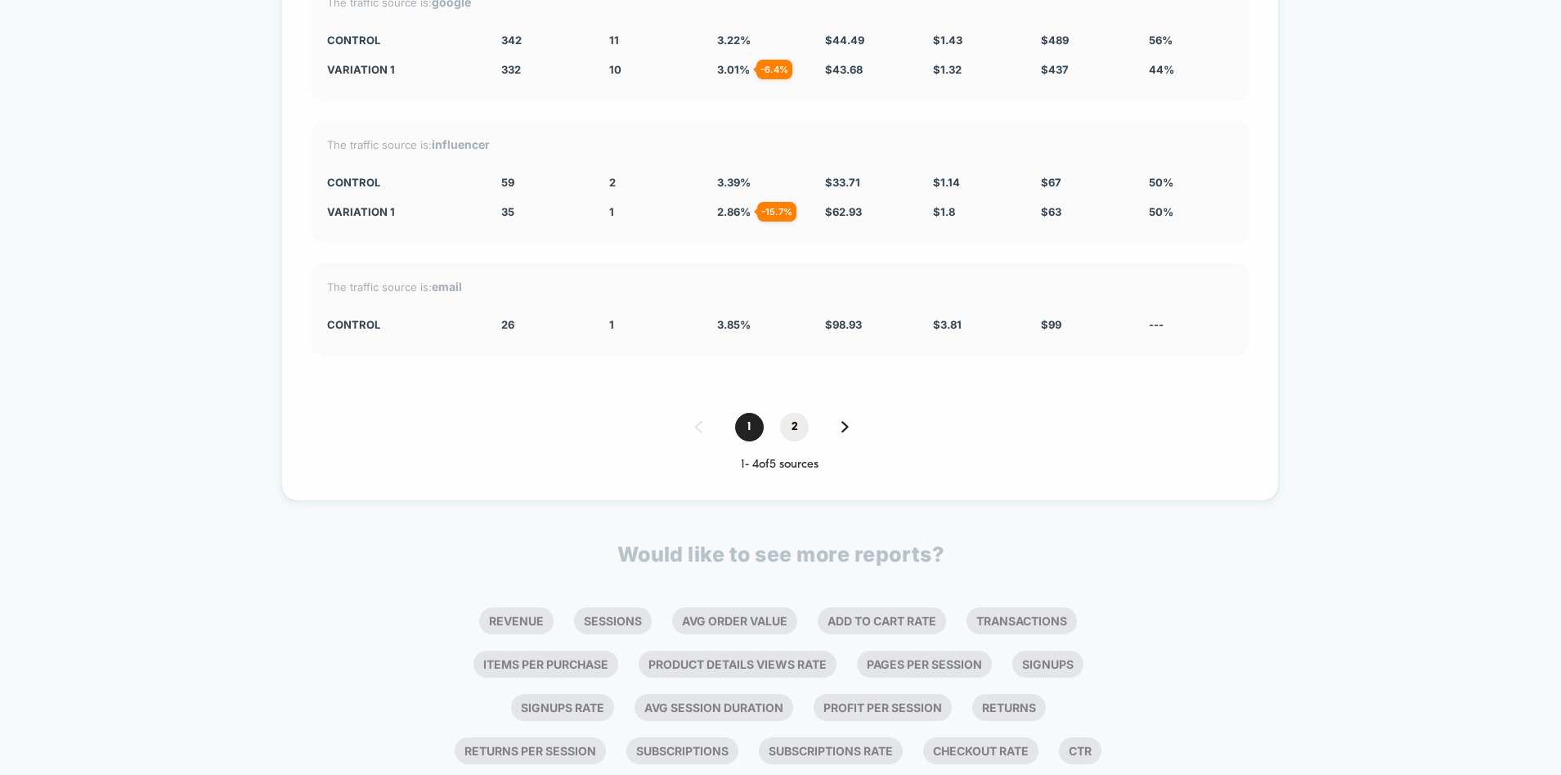 This screenshot has width=1561, height=775. What do you see at coordinates (843, 325) in the screenshot?
I see `span: $ 98.93` at bounding box center [843, 325].